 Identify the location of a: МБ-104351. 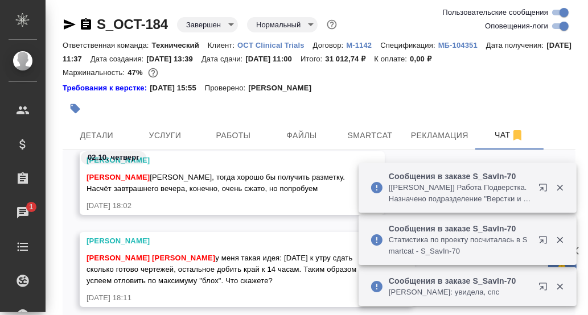
(462, 44).